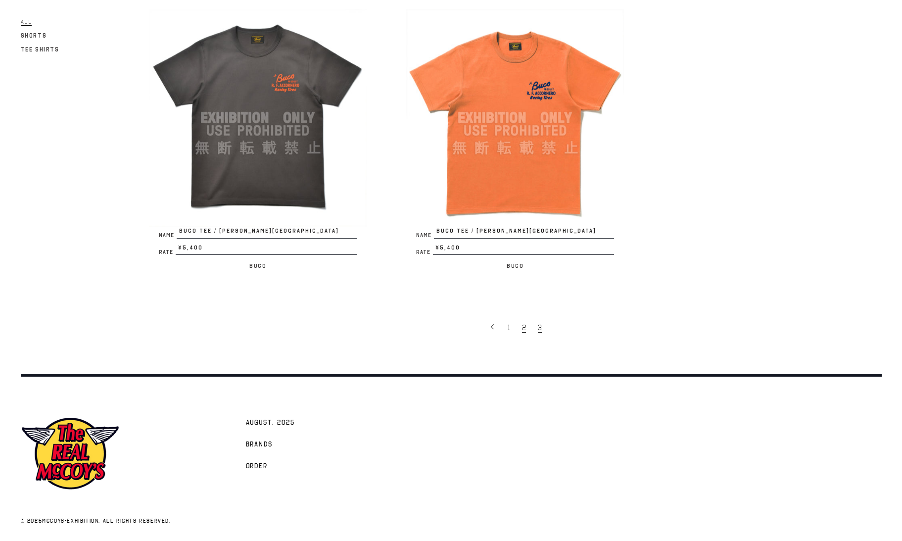 The image size is (902, 541). Describe the element at coordinates (270, 422) in the screenshot. I see `a: AUGUST. 2025` at that location.